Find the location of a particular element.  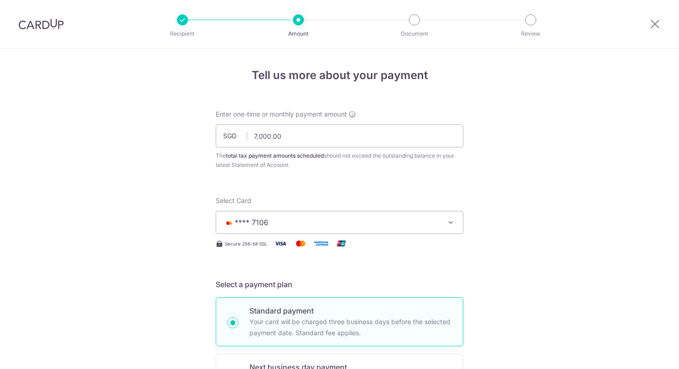

input: 0.00 is located at coordinates (340, 136).